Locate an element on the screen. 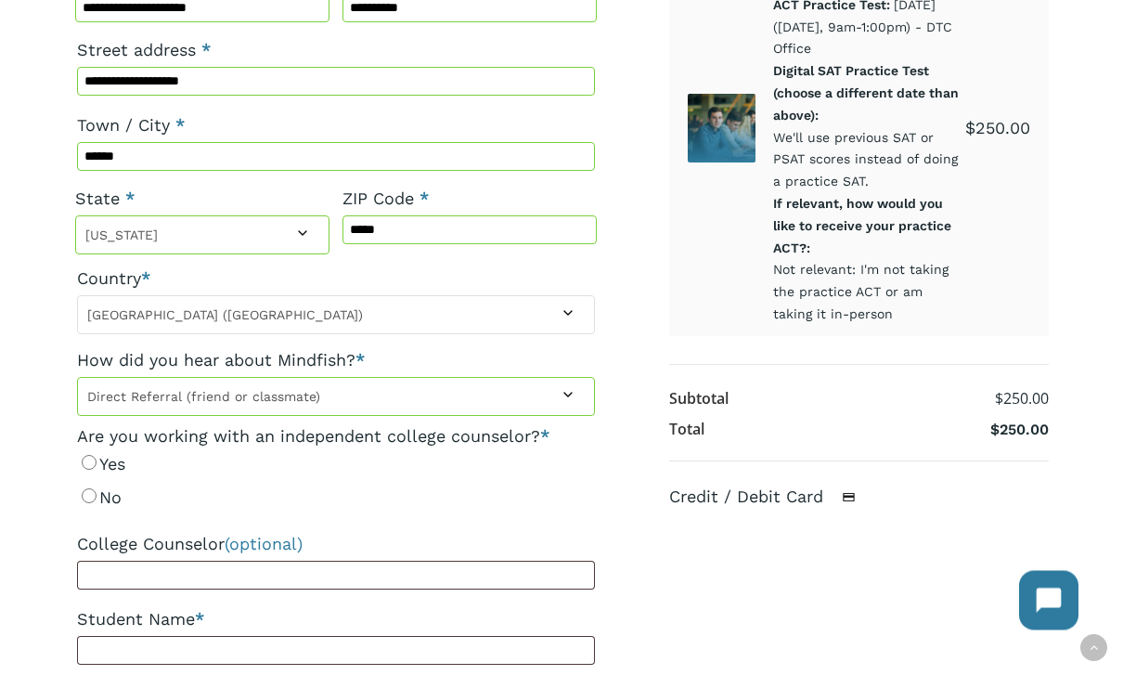 The image size is (1123, 675). span: State is located at coordinates (202, 236).